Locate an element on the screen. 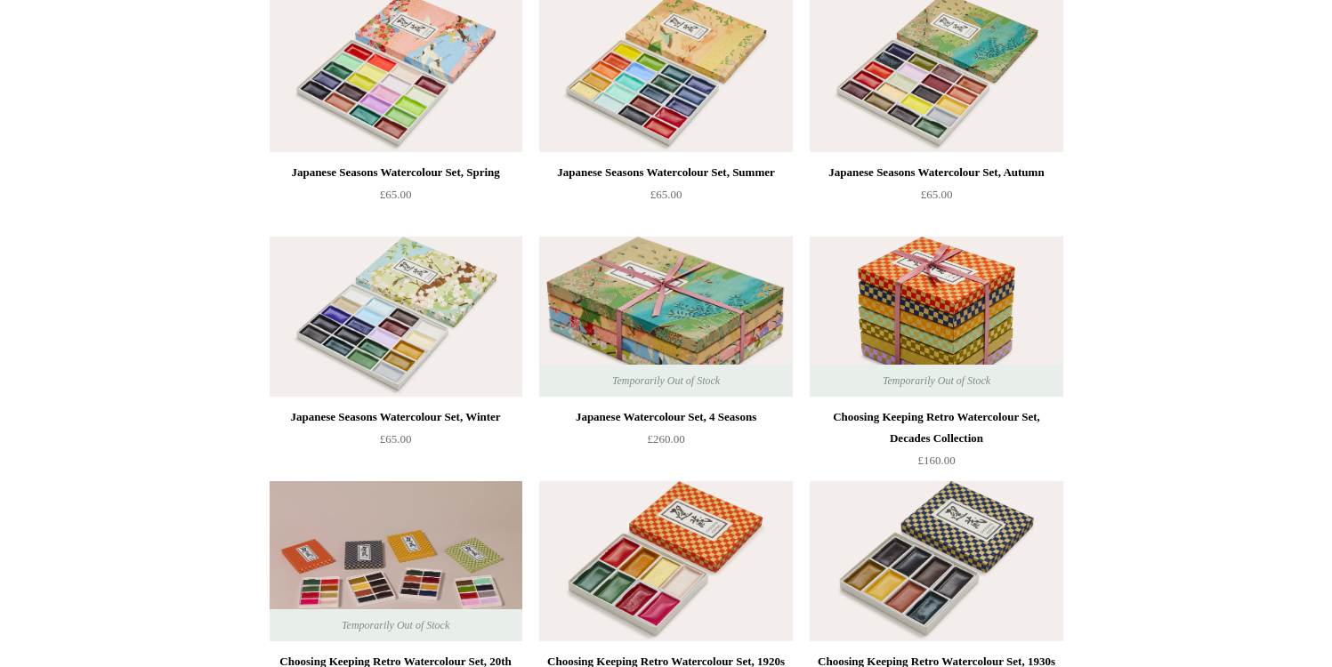 The width and height of the screenshot is (1332, 667). a: Japanese Watercolour Set, 4 Seasons Japanese Watercolour Set, 4 Seasons Temporarily Out of Stock is located at coordinates (666, 317).